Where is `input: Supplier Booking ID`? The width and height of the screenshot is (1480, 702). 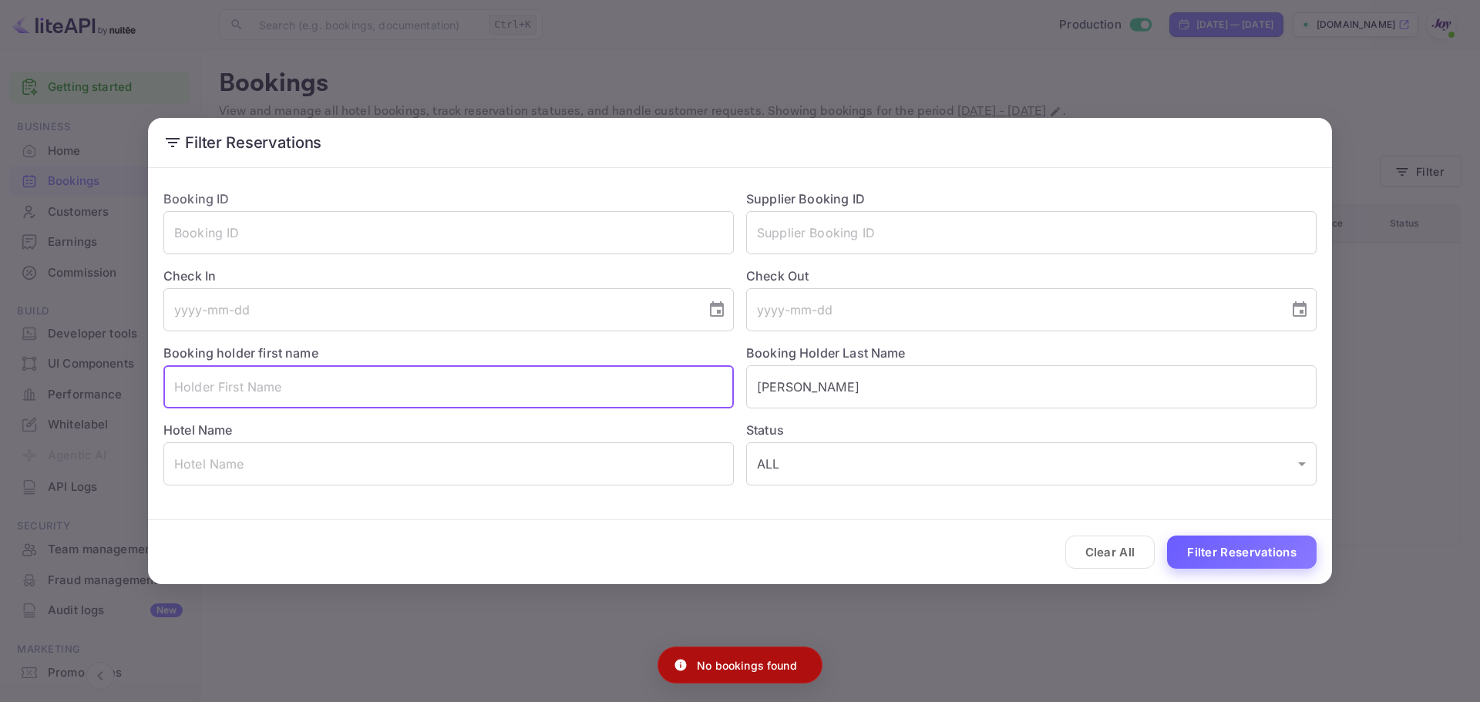 input: Supplier Booking ID is located at coordinates (1031, 233).